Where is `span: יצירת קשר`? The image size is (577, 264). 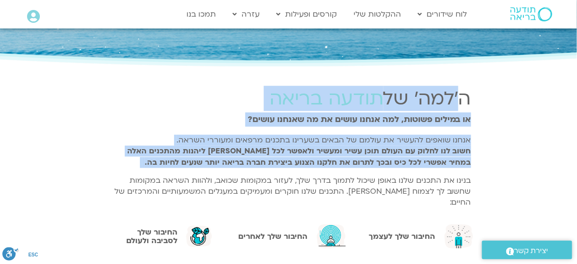 span: יצירת קשר is located at coordinates (531, 250).